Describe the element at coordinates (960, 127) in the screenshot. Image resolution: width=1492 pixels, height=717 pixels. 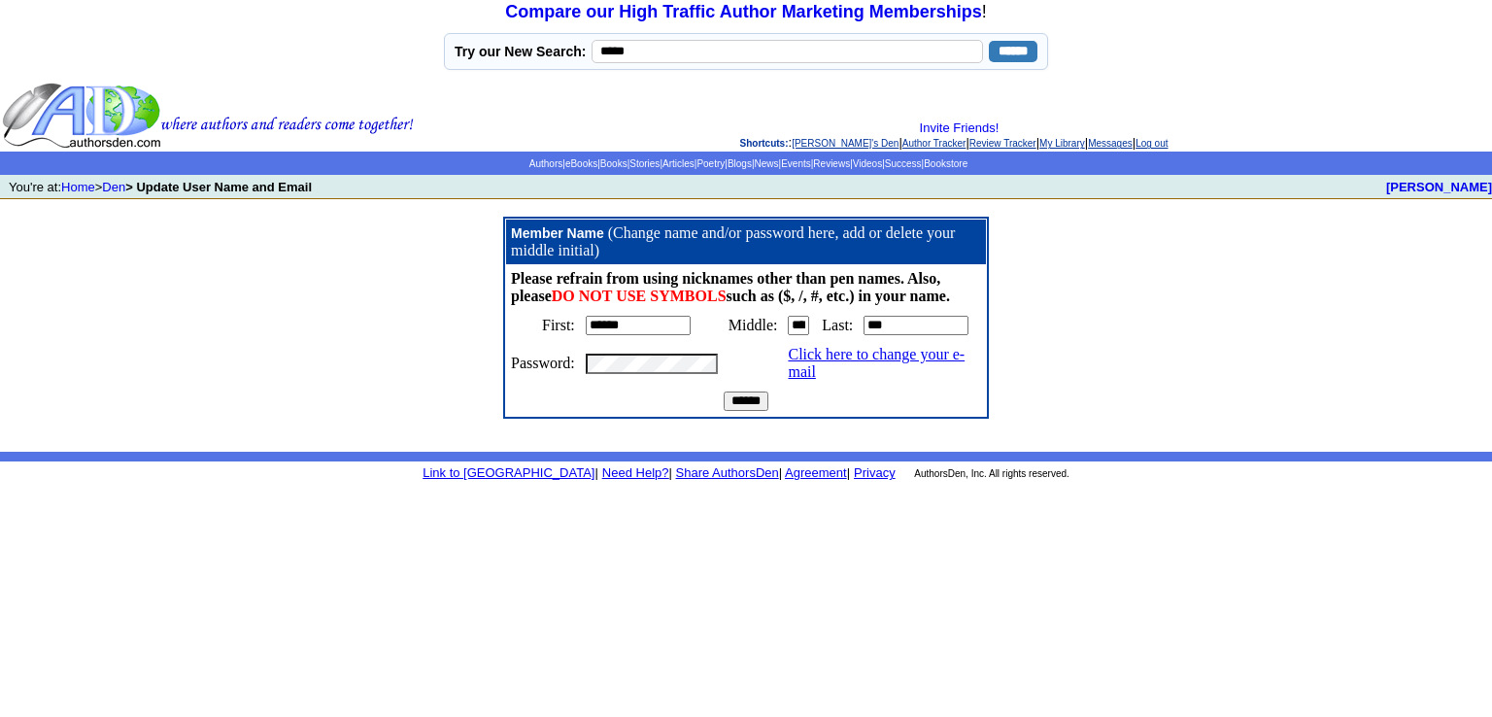
I see `a: Invite Friends!` at that location.